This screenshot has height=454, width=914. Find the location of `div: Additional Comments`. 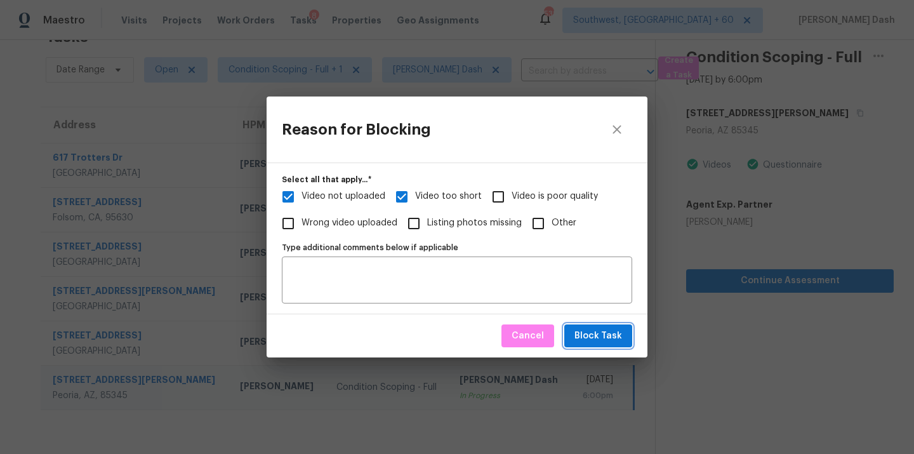

div: Additional Comments is located at coordinates (457, 271).